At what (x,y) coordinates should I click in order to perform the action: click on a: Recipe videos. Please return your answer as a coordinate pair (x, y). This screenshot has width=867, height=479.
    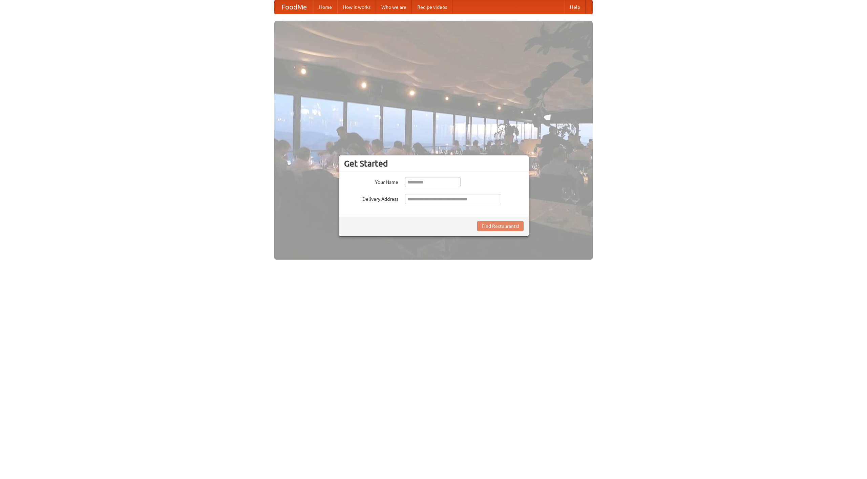
    Looking at the image, I should click on (432, 7).